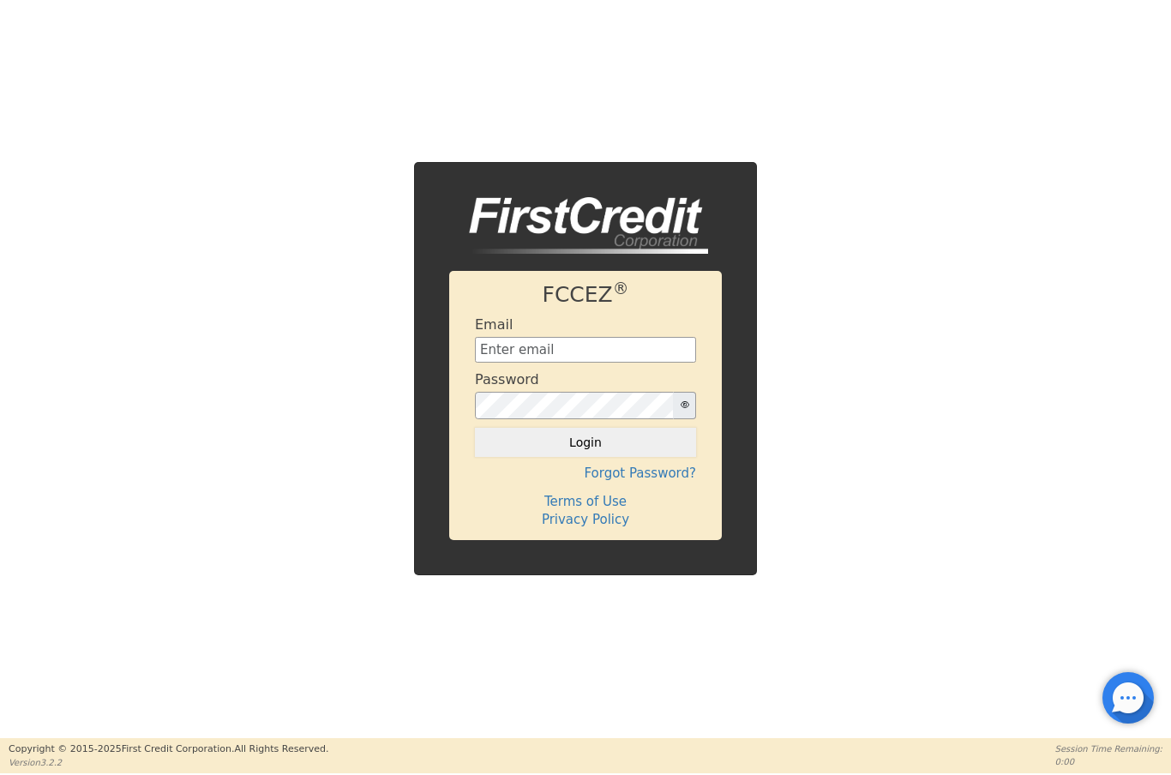 The image size is (1171, 775). I want to click on input: password, so click(574, 405).